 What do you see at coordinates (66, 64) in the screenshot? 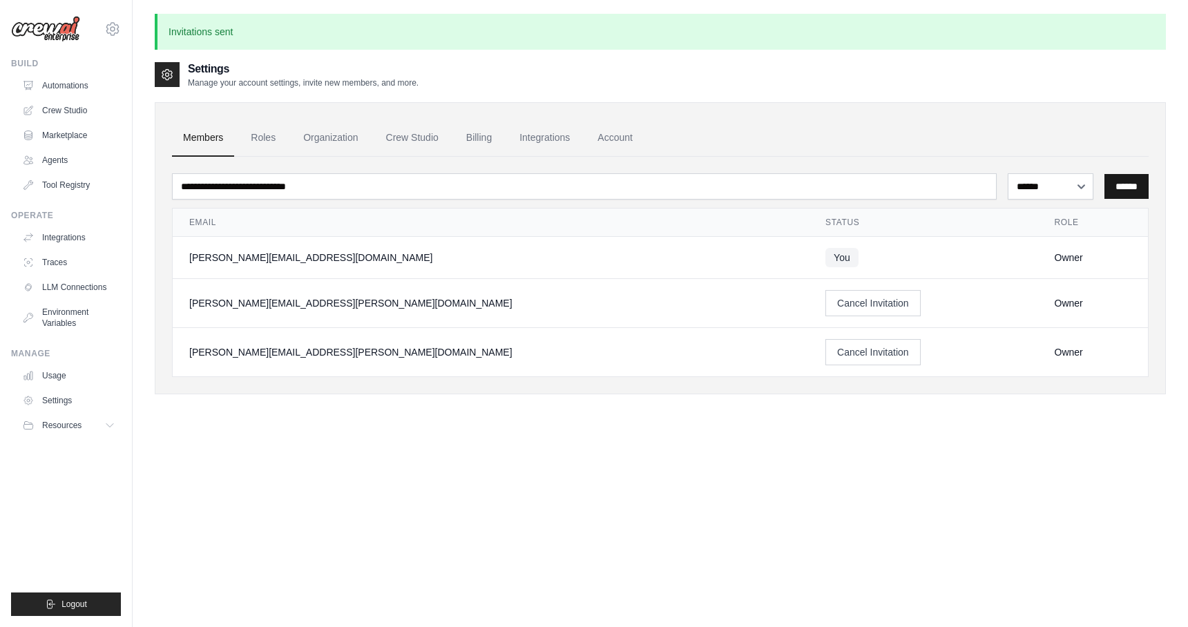
I see `div: Build` at bounding box center [66, 64].